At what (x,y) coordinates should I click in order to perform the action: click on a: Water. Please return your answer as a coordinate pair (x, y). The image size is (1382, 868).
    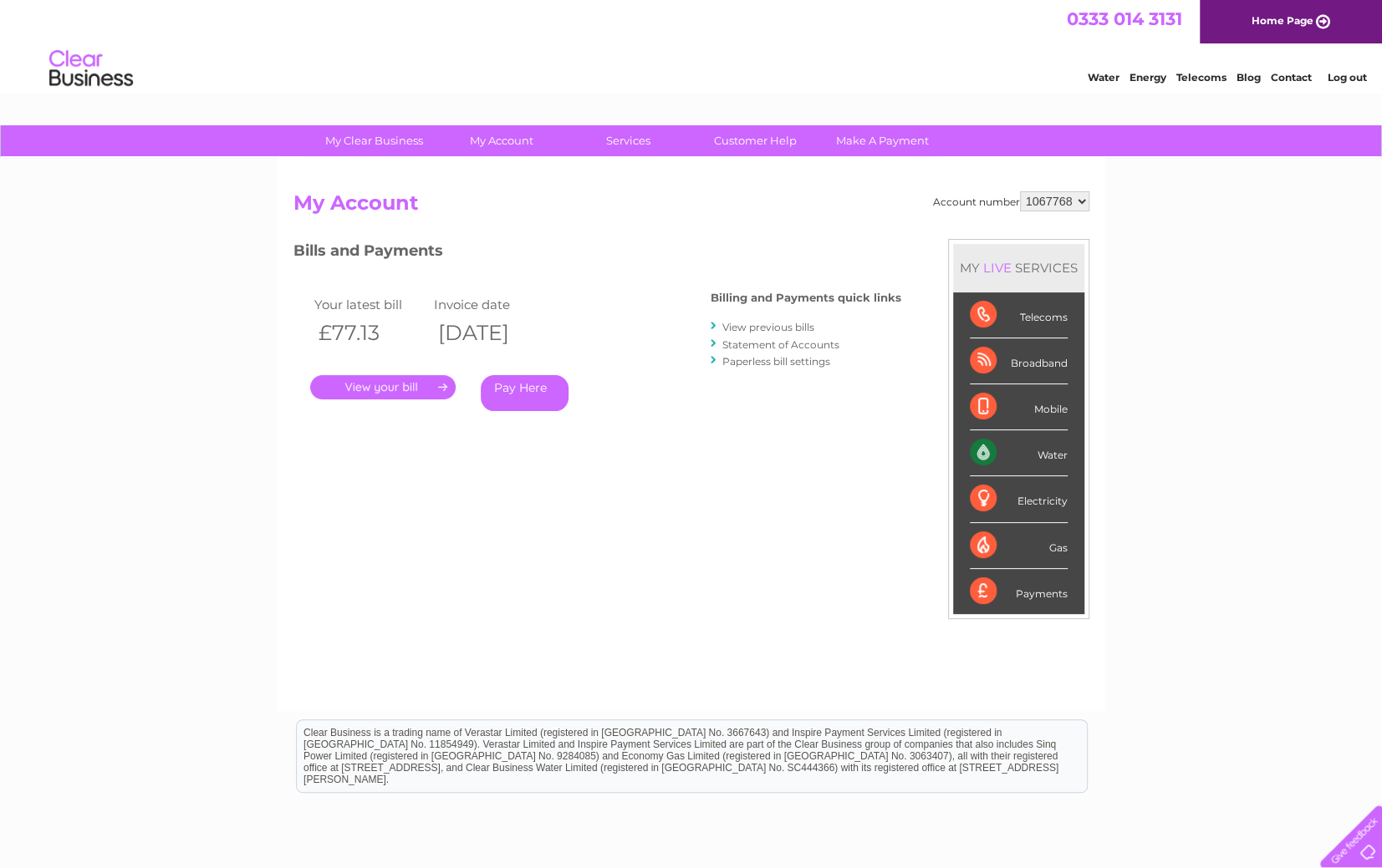
    Looking at the image, I should click on (1104, 77).